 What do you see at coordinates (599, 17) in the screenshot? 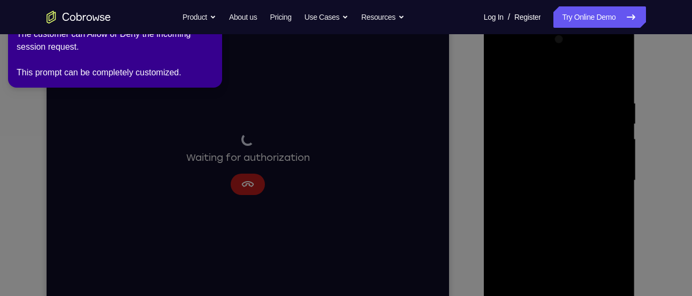
I see `a: Try Online Demo` at bounding box center [599, 17].